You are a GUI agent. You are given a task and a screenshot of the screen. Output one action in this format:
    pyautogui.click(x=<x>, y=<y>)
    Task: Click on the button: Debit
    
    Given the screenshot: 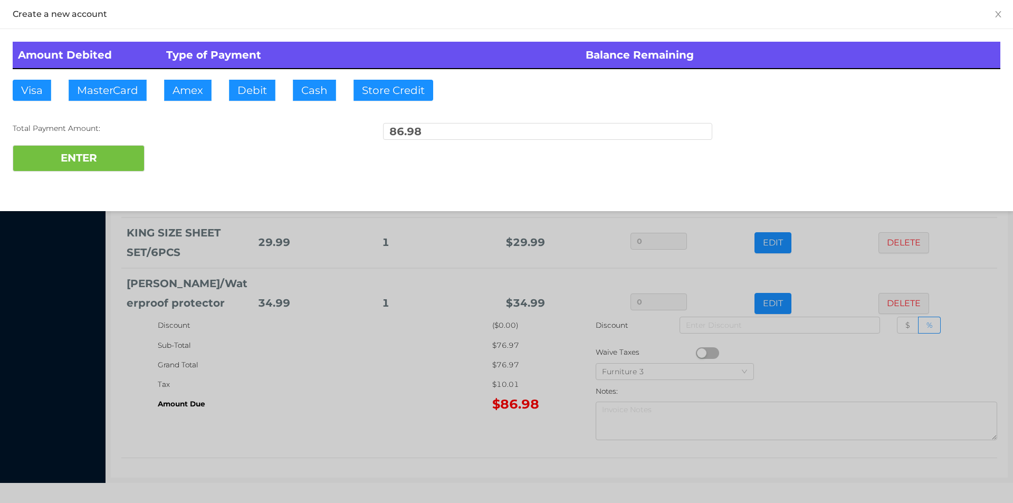 What is the action you would take?
    pyautogui.click(x=252, y=90)
    